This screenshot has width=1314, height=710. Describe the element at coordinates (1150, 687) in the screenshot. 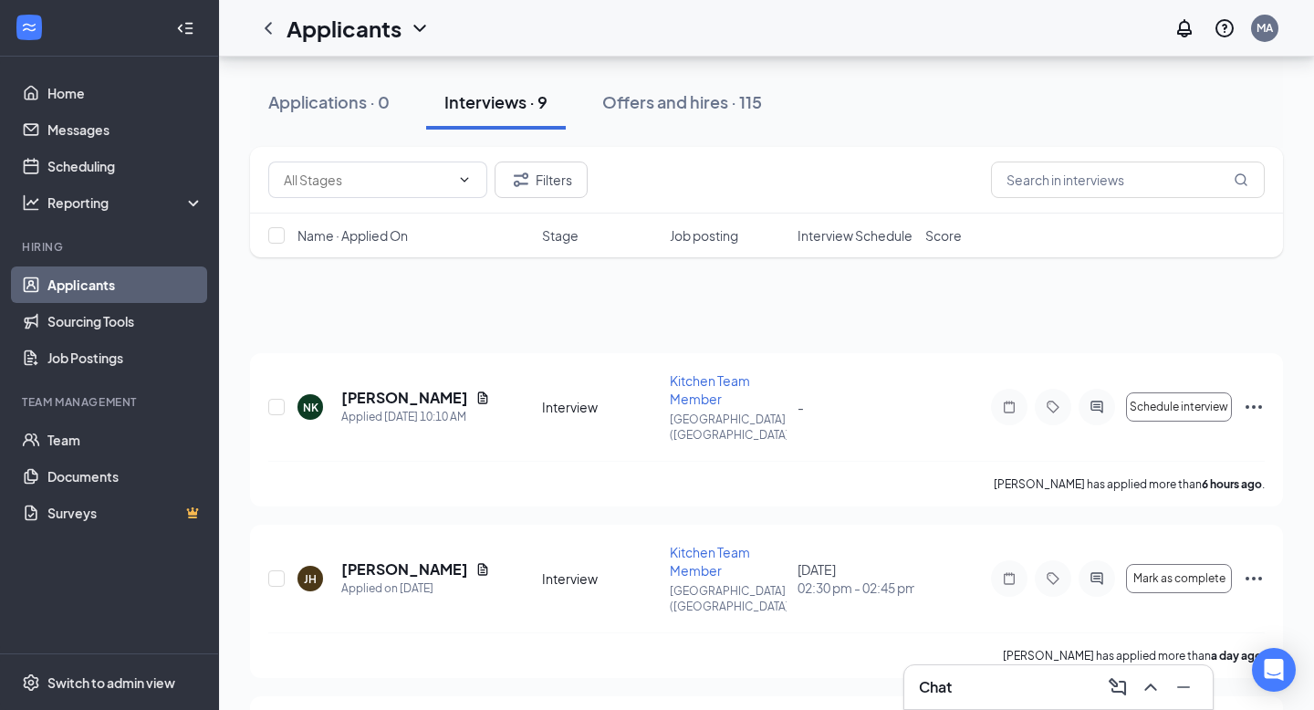

I see `svg: ChevronUp` at that location.